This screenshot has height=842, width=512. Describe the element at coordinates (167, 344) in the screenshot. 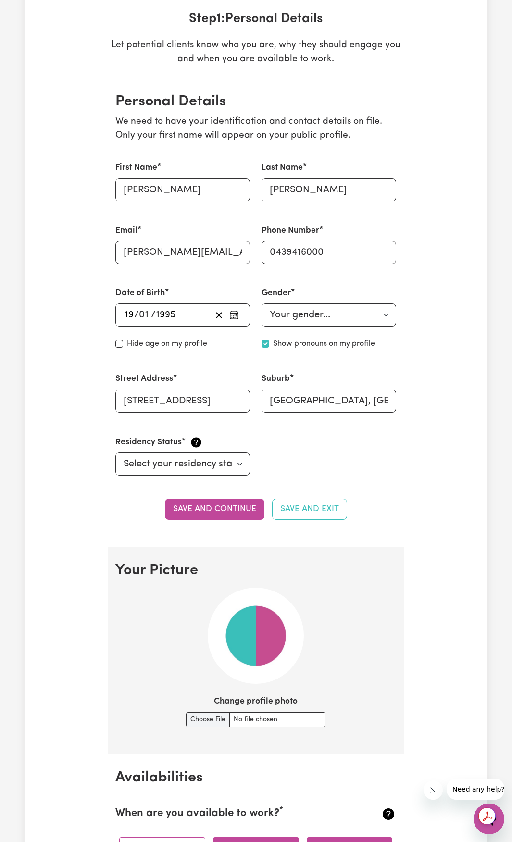

I see `label: Hide age on my profile` at that location.